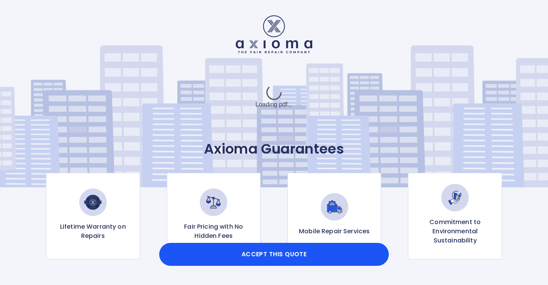  Describe the element at coordinates (214, 231) in the screenshot. I see `p: Fair Pricing with No Hidden Fees` at that location.